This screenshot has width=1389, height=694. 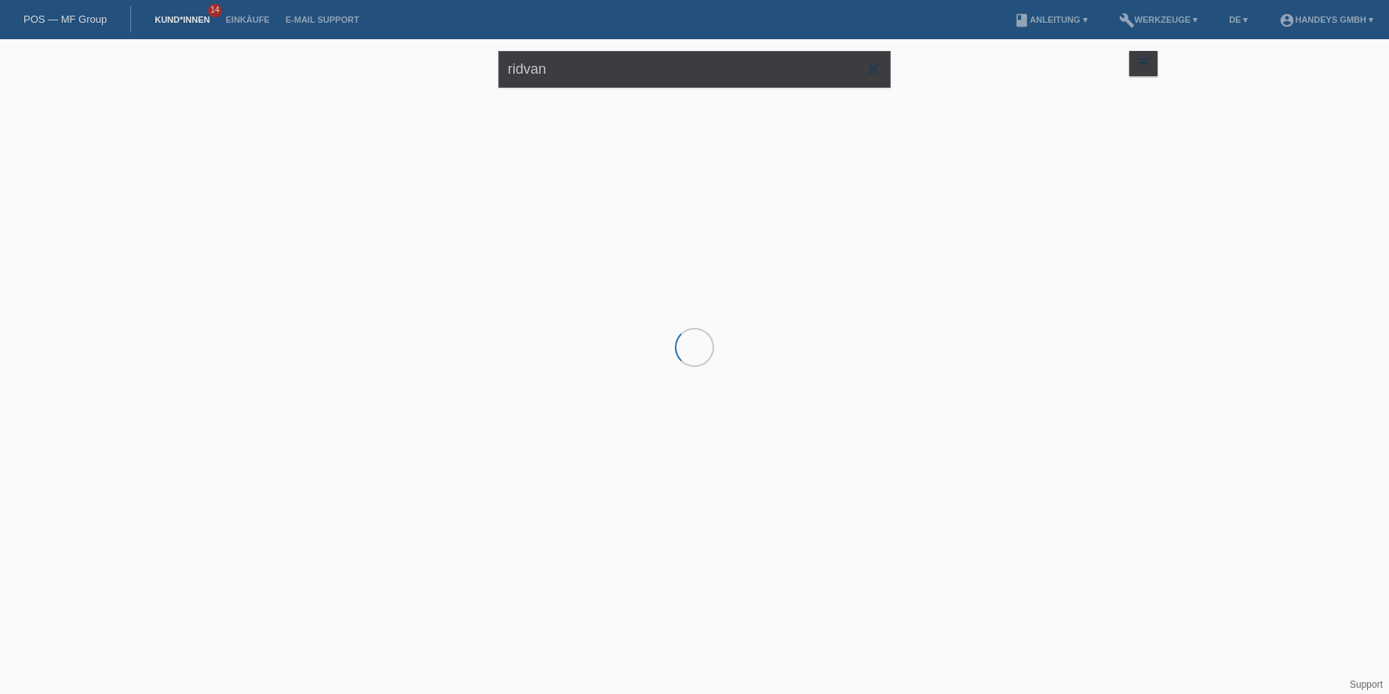 What do you see at coordinates (1238, 20) in the screenshot?
I see `a: DE ▾` at bounding box center [1238, 20].